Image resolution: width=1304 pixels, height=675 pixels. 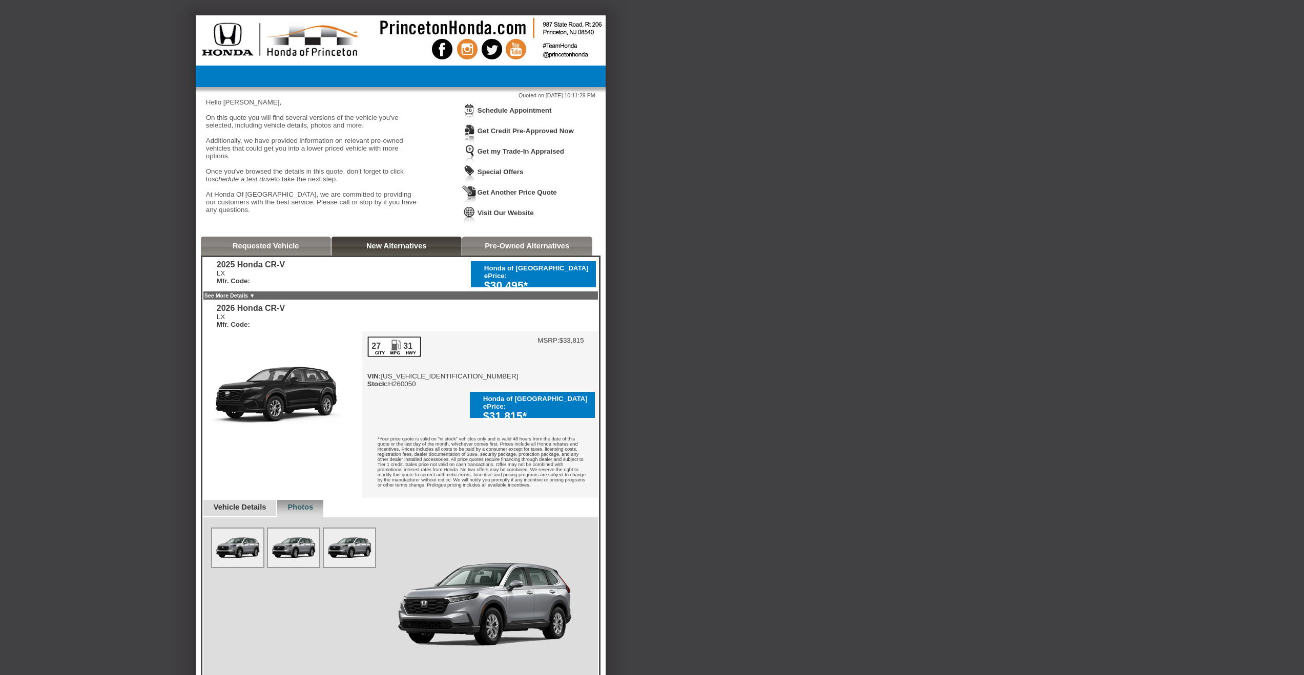 What do you see at coordinates (501, 172) in the screenshot?
I see `a: Special Offers` at bounding box center [501, 172].